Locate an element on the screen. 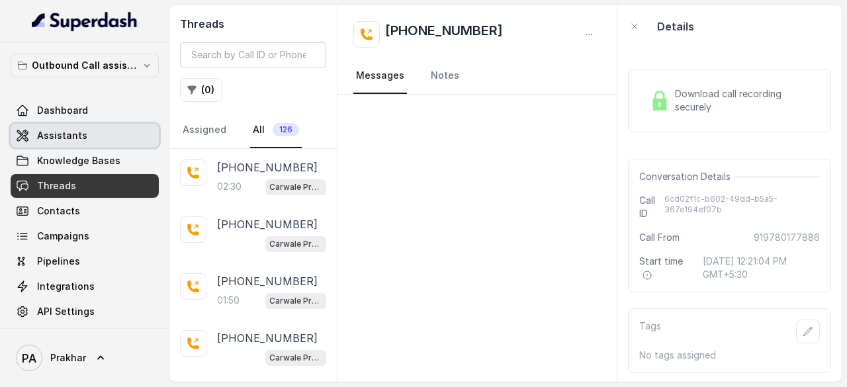 The height and width of the screenshot is (387, 847). span: 6cd02f1c-b602-49dd-b5a5-367e194ef07b is located at coordinates (742, 207).